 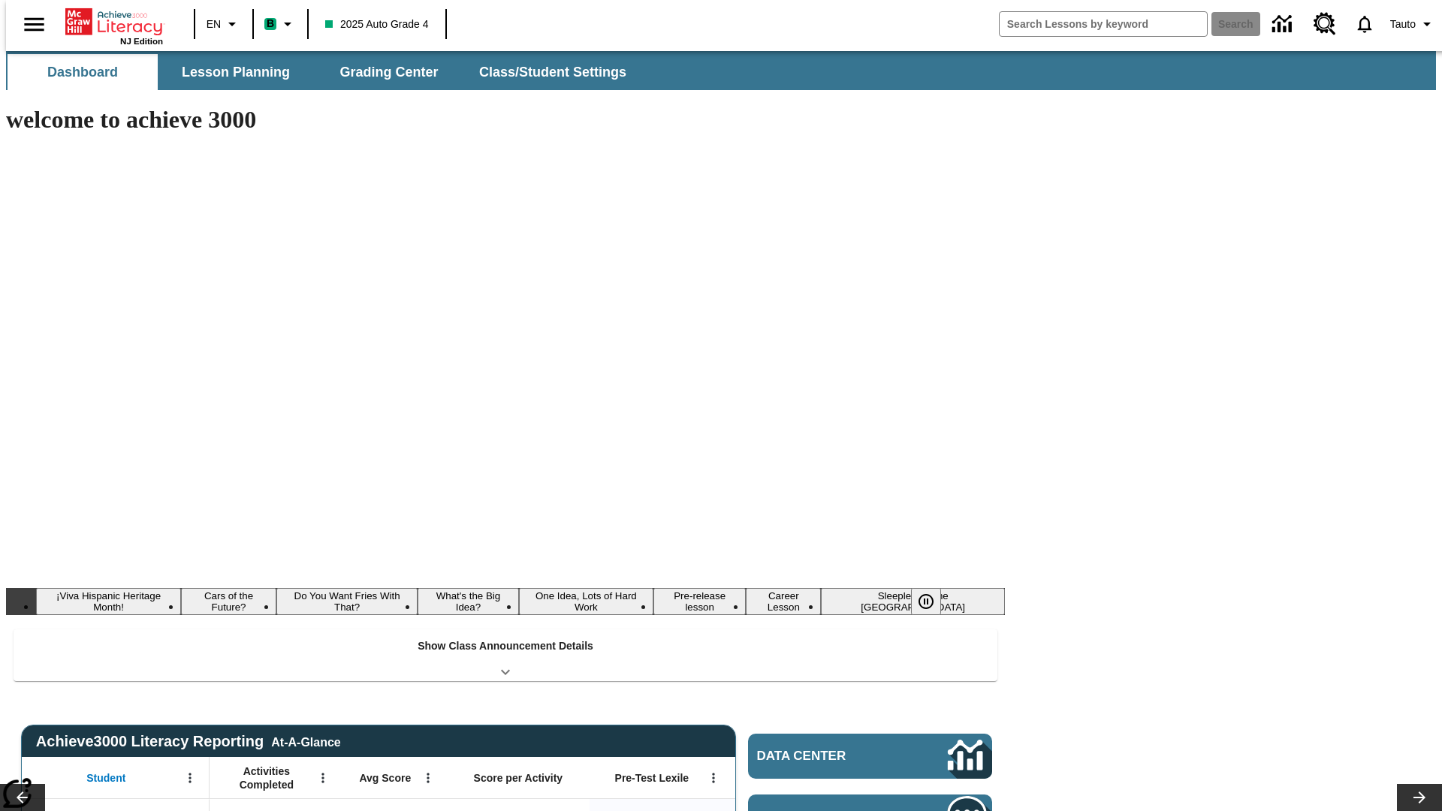 What do you see at coordinates (108, 602) in the screenshot?
I see `button: Slide 1 ¡Viva Hispanic Heritage Month!` at bounding box center [108, 602].